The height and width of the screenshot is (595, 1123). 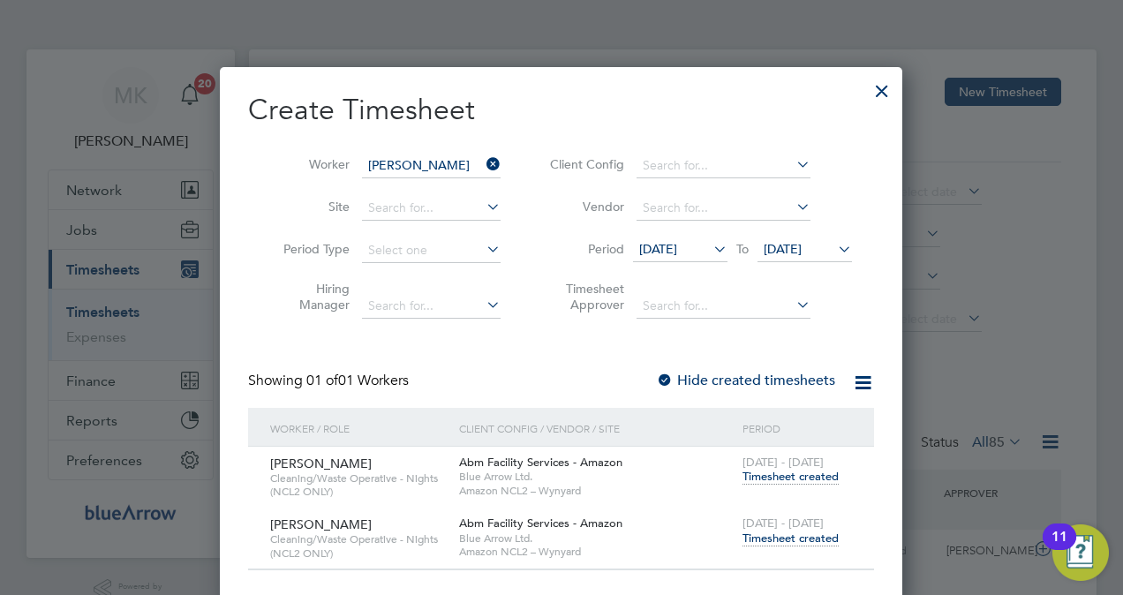 What do you see at coordinates (310, 249) in the screenshot?
I see `label: Period Type` at bounding box center [310, 249].